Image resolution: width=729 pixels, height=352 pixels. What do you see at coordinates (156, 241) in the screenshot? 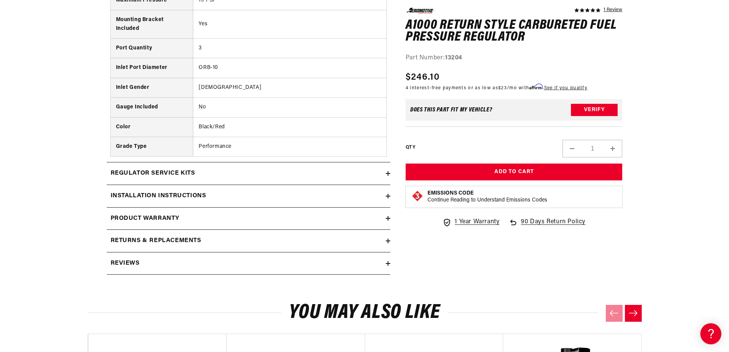
I see `h2: Returns & replacements` at bounding box center [156, 241].